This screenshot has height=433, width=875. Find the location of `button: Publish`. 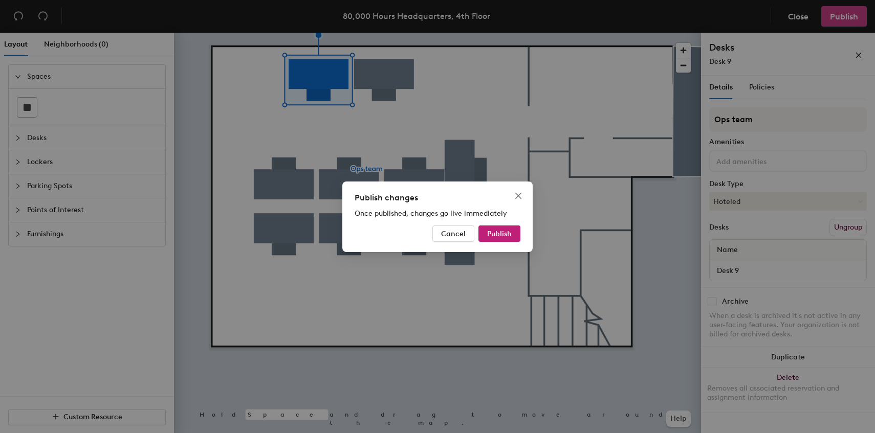

button: Publish is located at coordinates (499, 234).